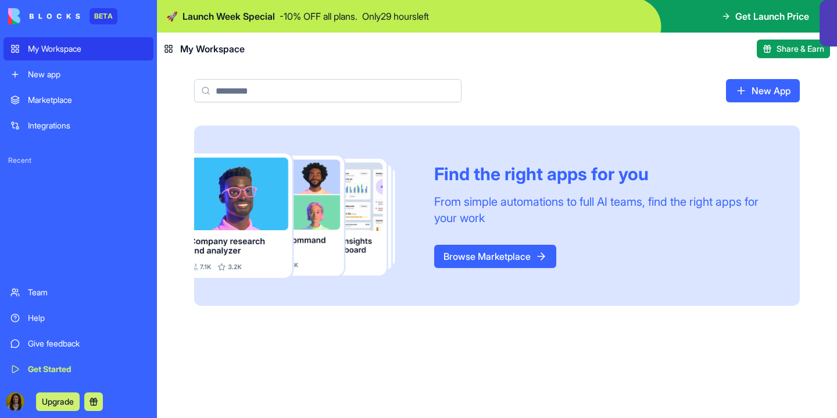 This screenshot has width=837, height=418. What do you see at coordinates (319, 16) in the screenshot?
I see `p: - 10 % OFF all plans.` at bounding box center [319, 16].